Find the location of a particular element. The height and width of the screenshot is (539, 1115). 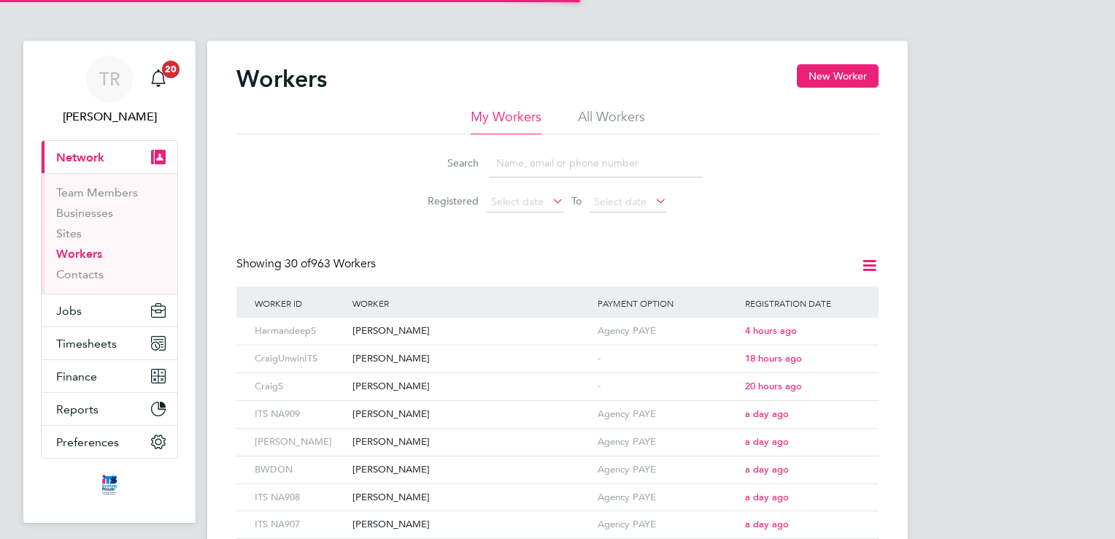

span: Reports is located at coordinates (77, 409).